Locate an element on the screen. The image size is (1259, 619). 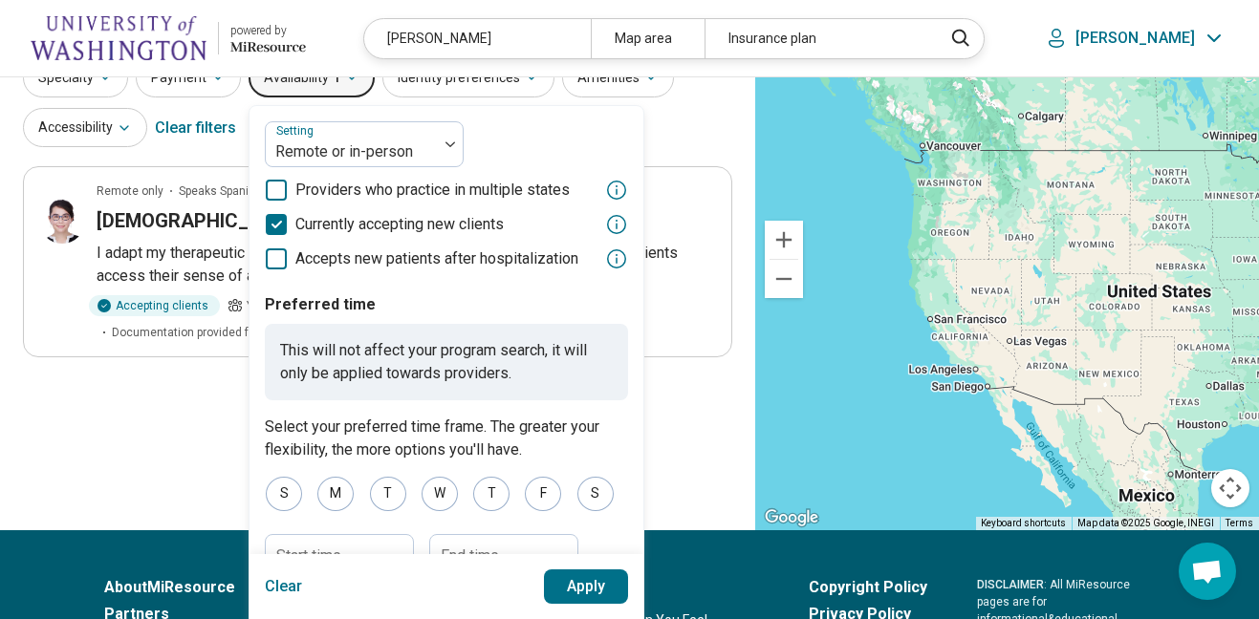
div: F is located at coordinates (543, 494).